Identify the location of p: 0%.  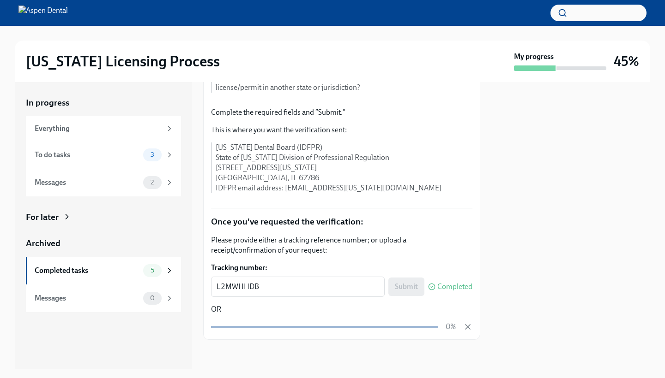
(450, 327).